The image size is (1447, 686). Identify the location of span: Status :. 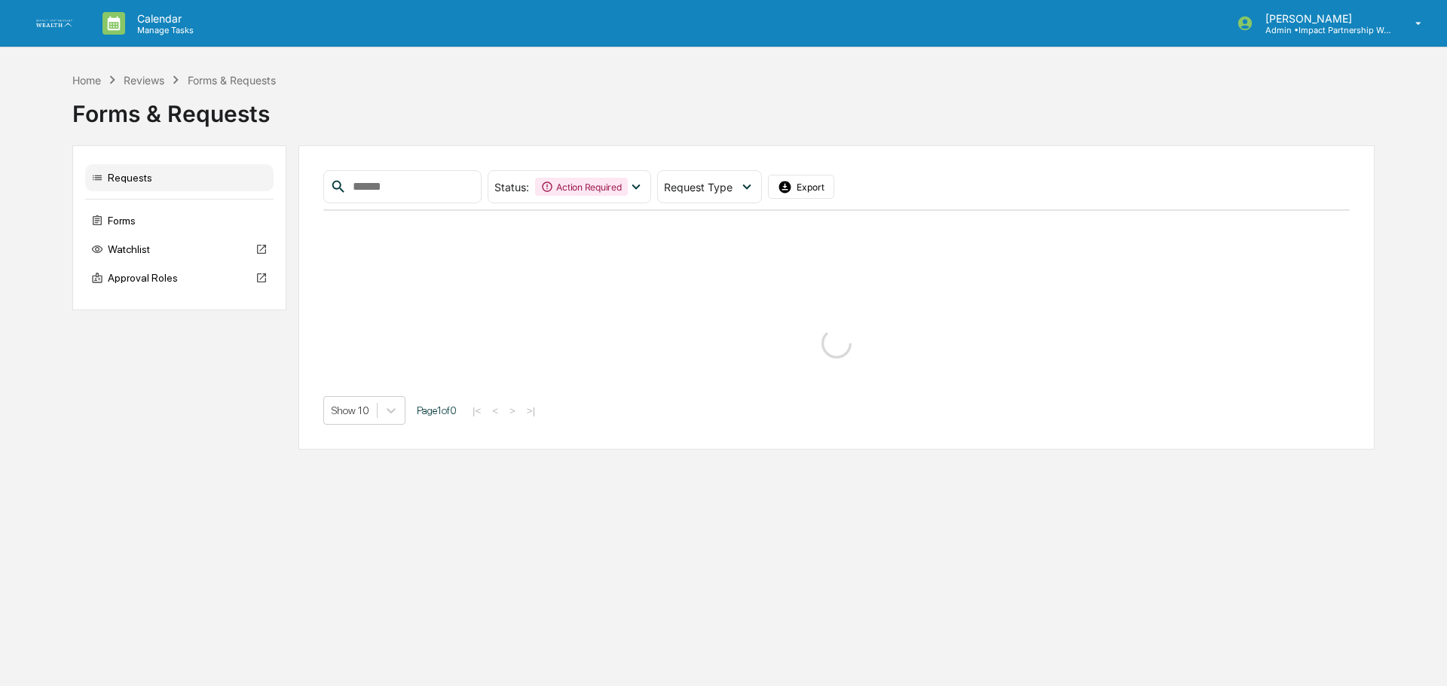
(512, 187).